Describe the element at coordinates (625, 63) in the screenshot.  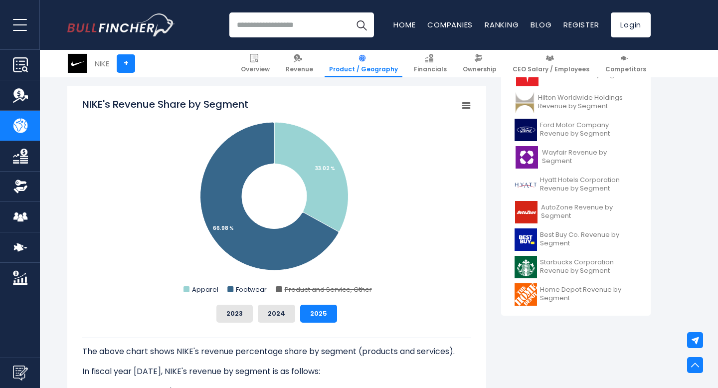
I see `a: Competitors` at that location.